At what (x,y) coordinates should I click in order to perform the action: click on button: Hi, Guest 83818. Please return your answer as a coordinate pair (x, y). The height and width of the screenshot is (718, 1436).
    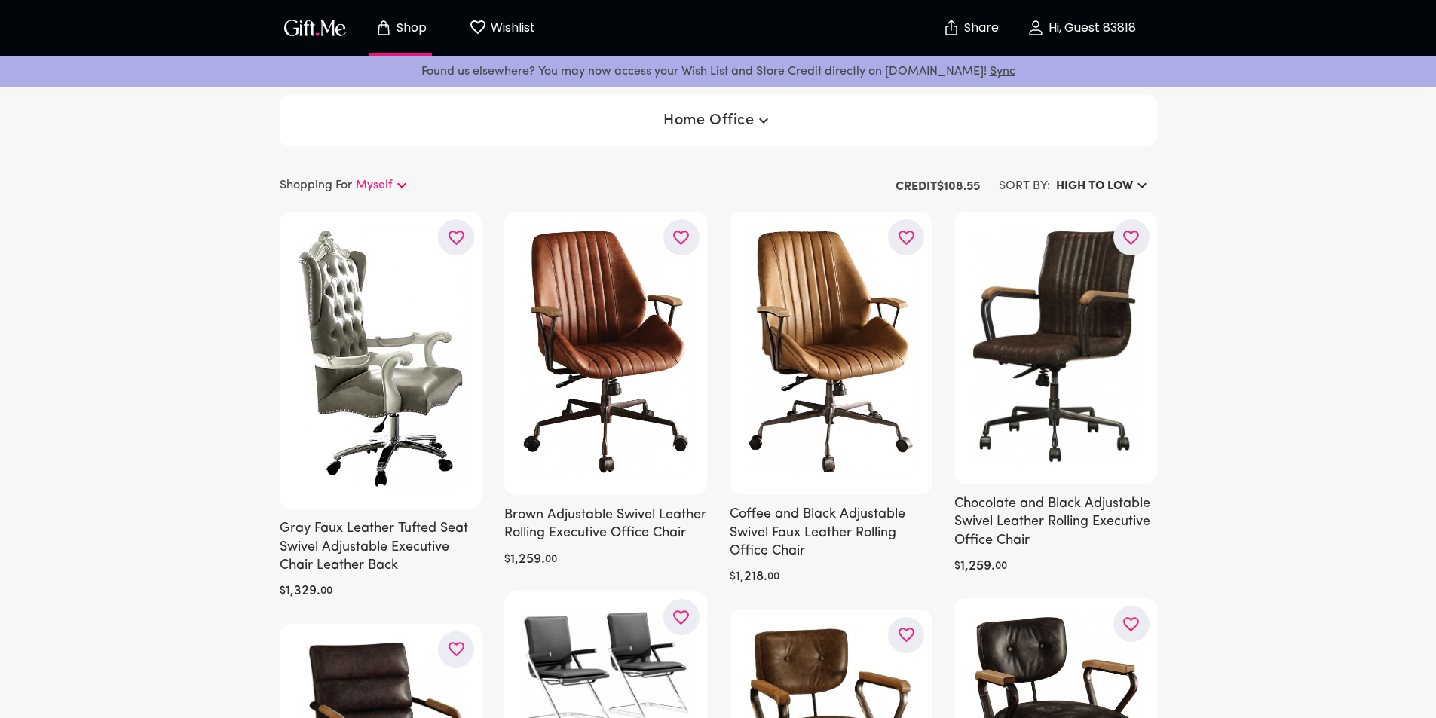
    Looking at the image, I should click on (1082, 28).